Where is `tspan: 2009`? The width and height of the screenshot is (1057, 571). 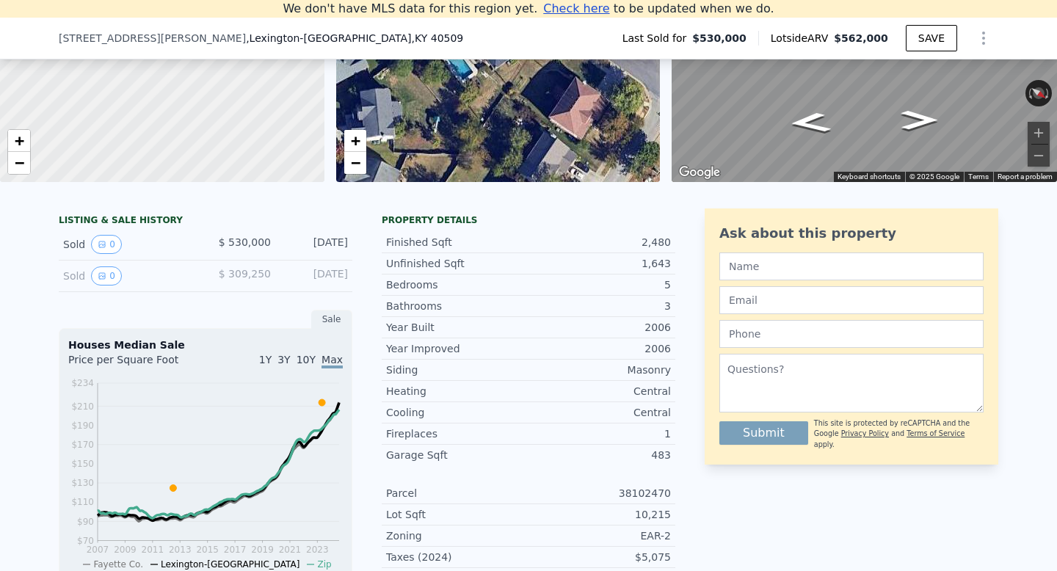
tspan: 2009 is located at coordinates (125, 550).